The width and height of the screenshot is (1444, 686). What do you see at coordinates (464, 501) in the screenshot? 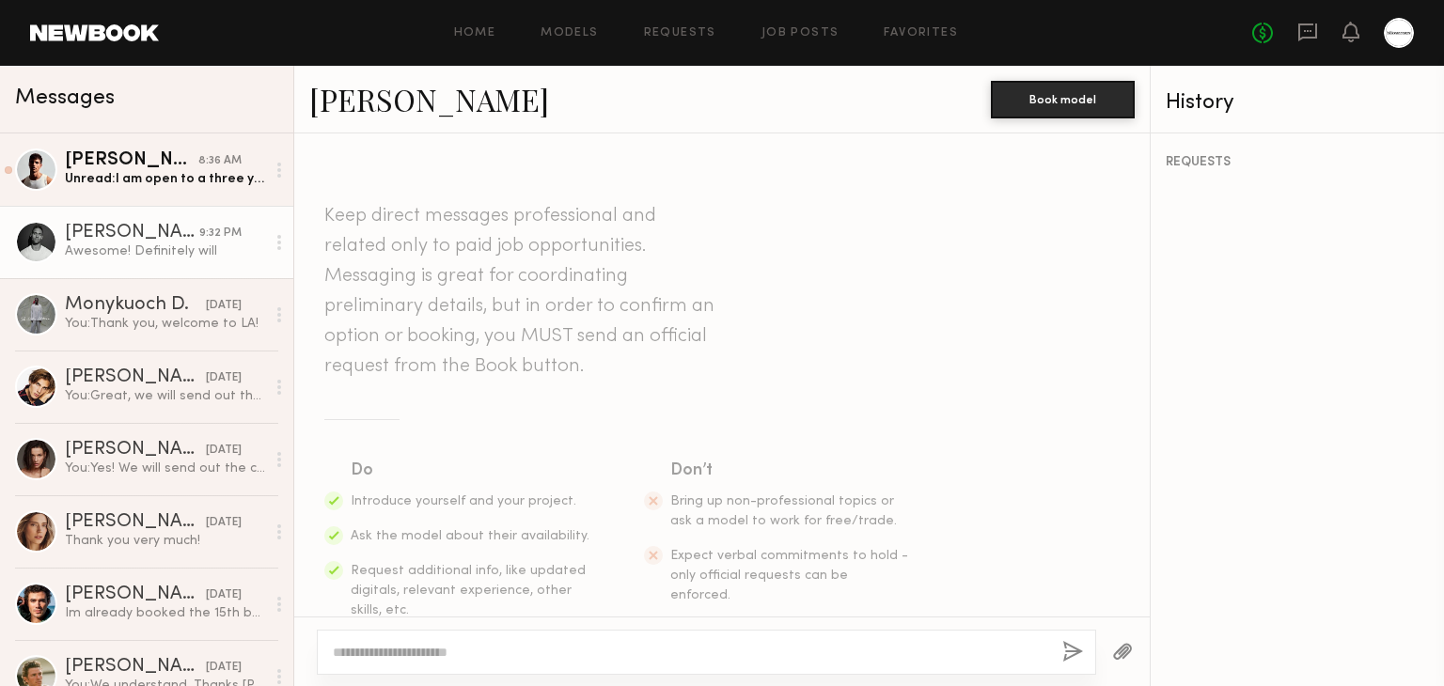
I see `span: Introduce yourself and your project.` at bounding box center [464, 501].